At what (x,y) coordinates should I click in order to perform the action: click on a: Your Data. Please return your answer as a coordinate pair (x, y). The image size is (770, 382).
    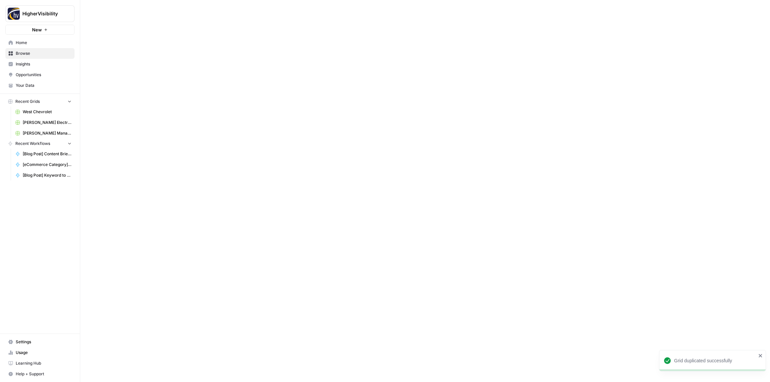
    Looking at the image, I should click on (40, 86).